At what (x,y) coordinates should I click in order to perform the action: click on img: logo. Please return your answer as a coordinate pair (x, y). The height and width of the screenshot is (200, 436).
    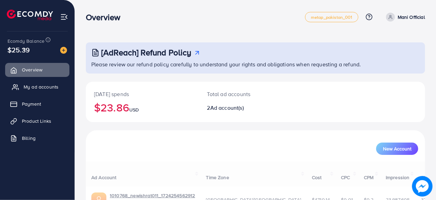
    Looking at the image, I should click on (30, 15).